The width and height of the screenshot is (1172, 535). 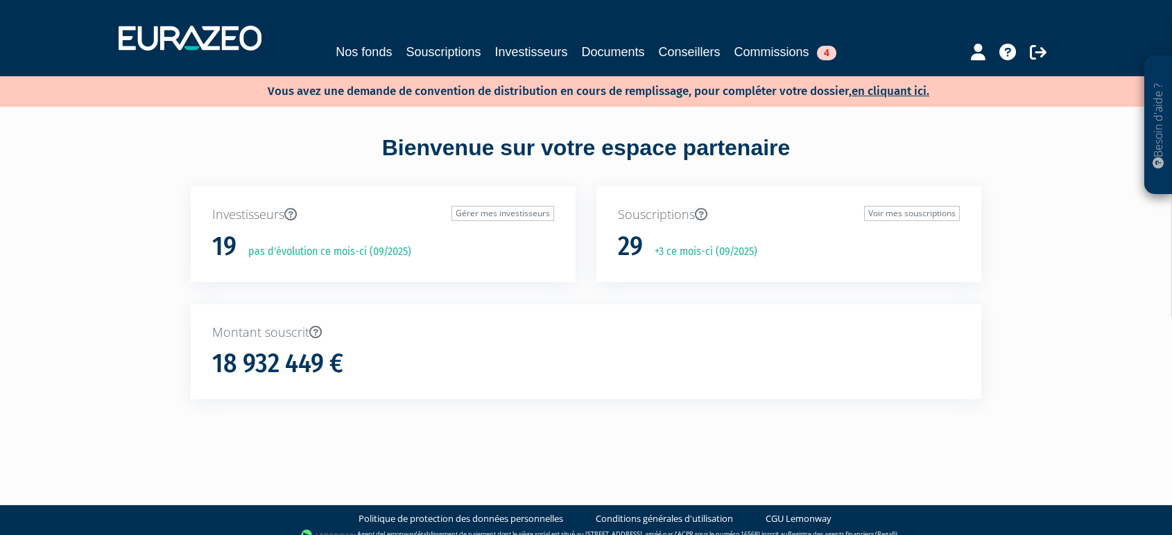 What do you see at coordinates (224, 247) in the screenshot?
I see `h1: 19` at bounding box center [224, 247].